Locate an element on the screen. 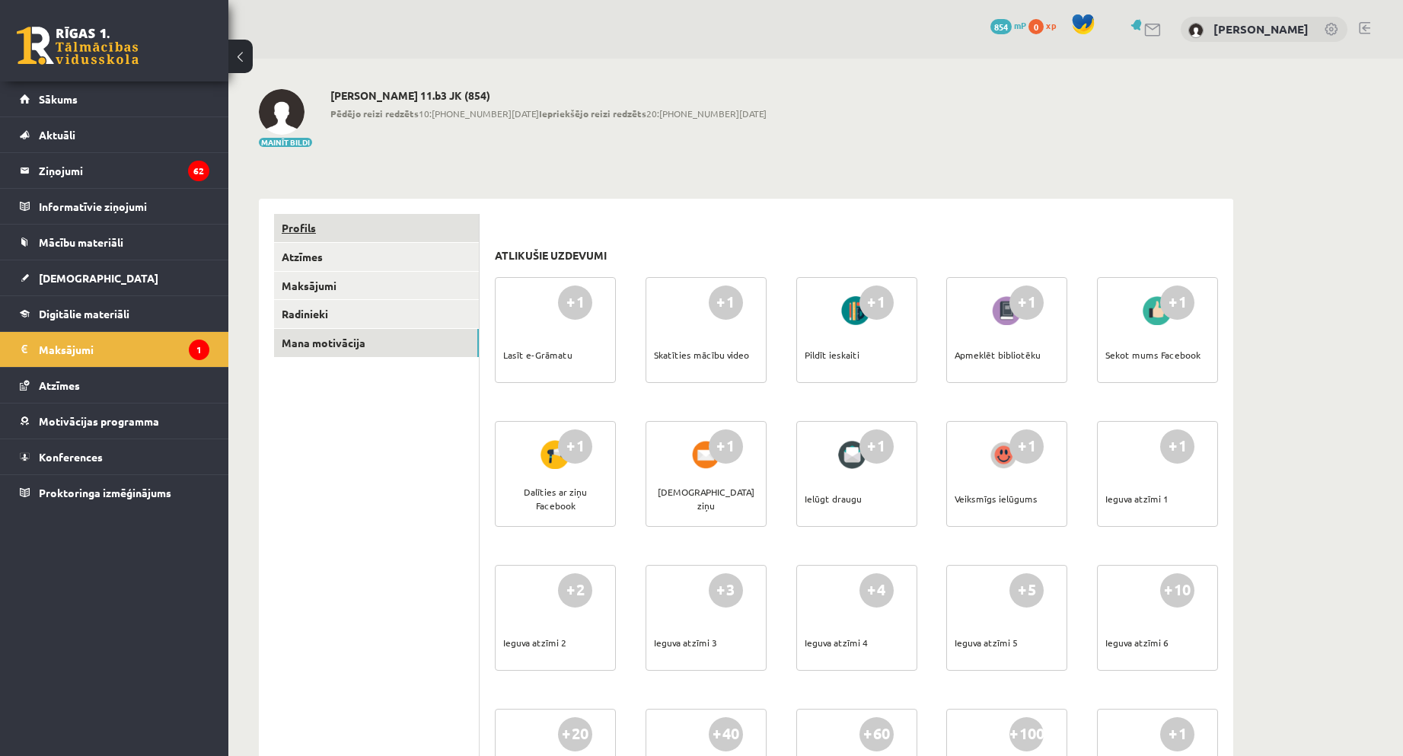  a: Rīgas 1. Tālmācības vidusskola is located at coordinates (78, 46).